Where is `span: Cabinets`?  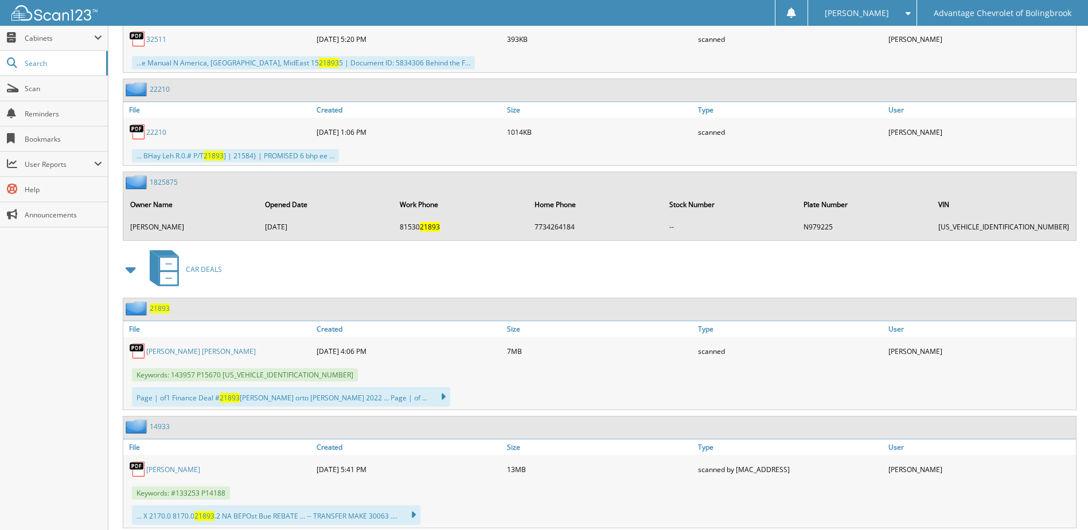
span: Cabinets is located at coordinates (59, 38).